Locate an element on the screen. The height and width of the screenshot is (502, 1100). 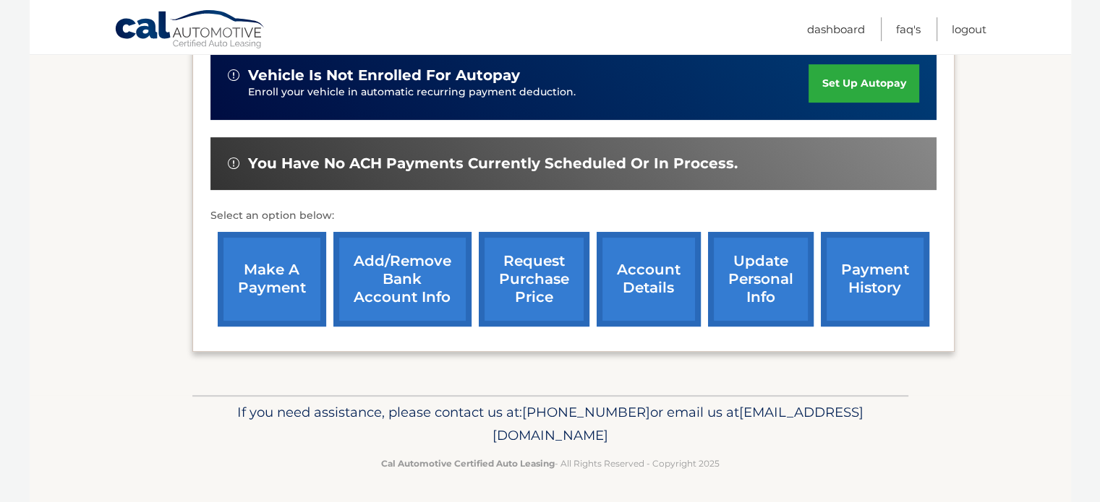
a: account details is located at coordinates (649, 279).